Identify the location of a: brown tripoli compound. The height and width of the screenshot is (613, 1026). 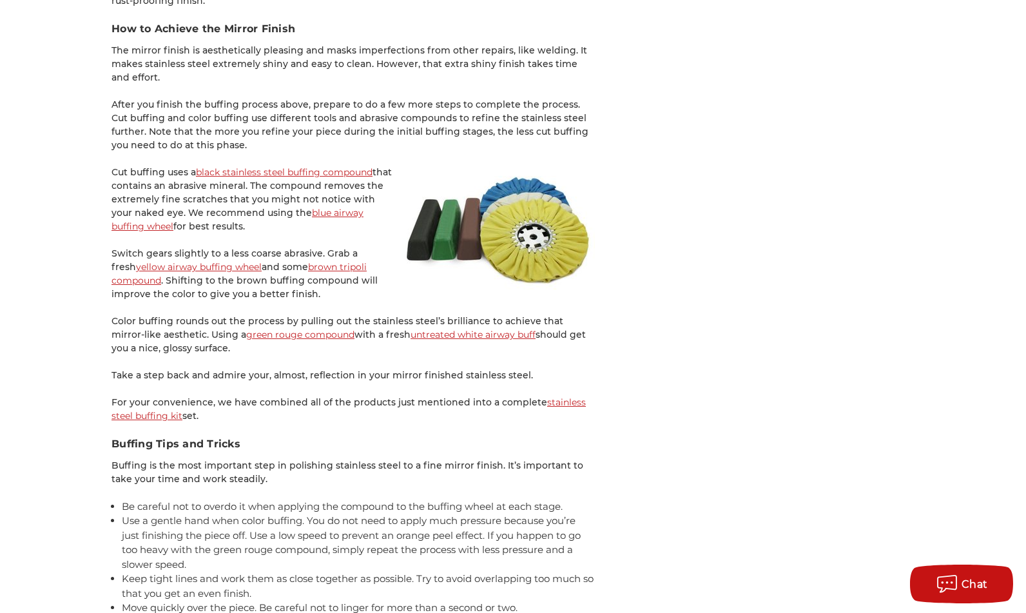
(239, 273).